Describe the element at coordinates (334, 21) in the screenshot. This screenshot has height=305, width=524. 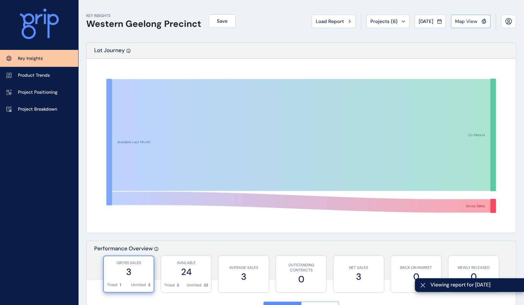
I see `button: Load Report` at that location.